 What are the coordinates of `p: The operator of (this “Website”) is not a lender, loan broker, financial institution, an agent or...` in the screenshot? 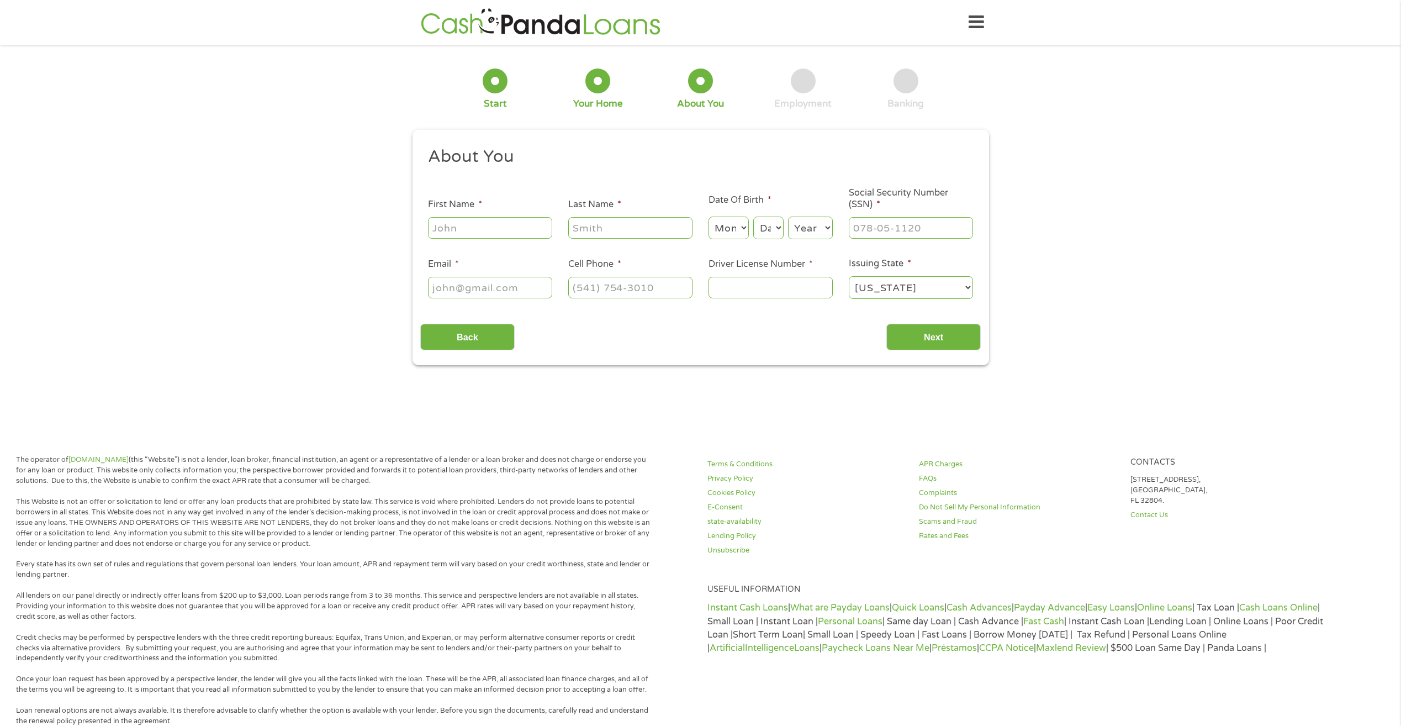 It's located at (334, 470).